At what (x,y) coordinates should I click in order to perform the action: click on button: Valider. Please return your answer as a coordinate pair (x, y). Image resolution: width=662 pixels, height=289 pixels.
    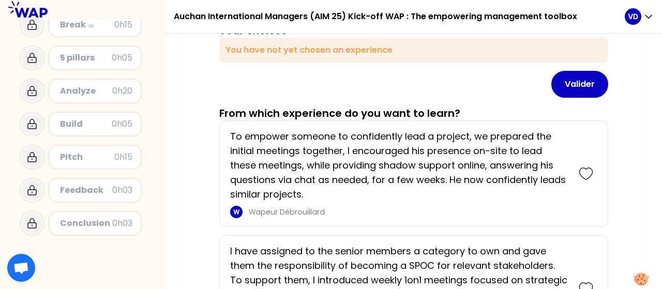
    Looking at the image, I should click on (579, 84).